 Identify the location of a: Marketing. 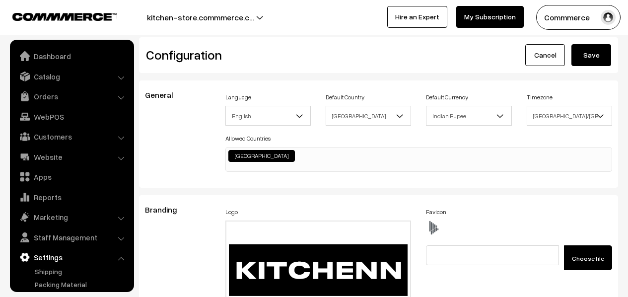
(72, 217).